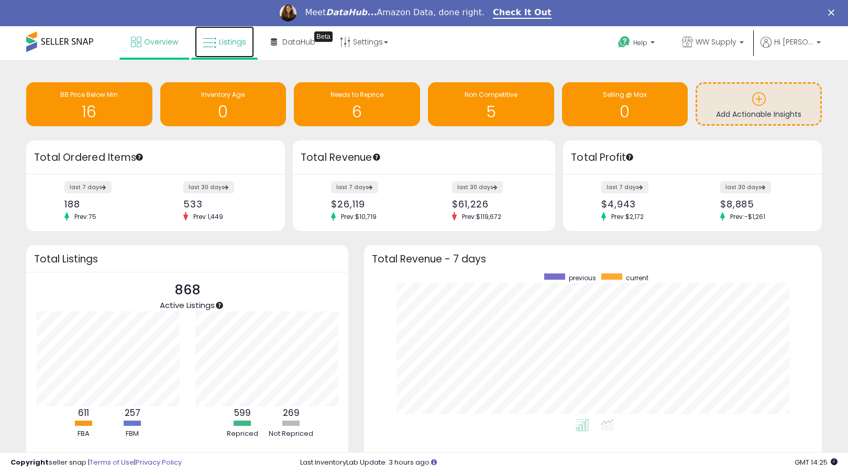 This screenshot has width=848, height=473. What do you see at coordinates (816, 462) in the screenshot?
I see `span: 2025-09-7 14:25 GMT` at bounding box center [816, 462].